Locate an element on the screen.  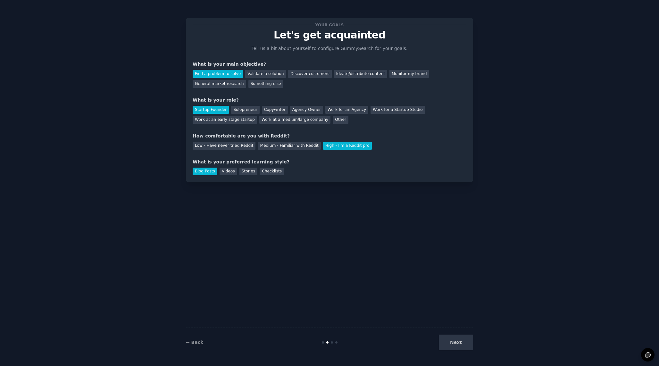
div: Work for an Agency is located at coordinates (347, 110).